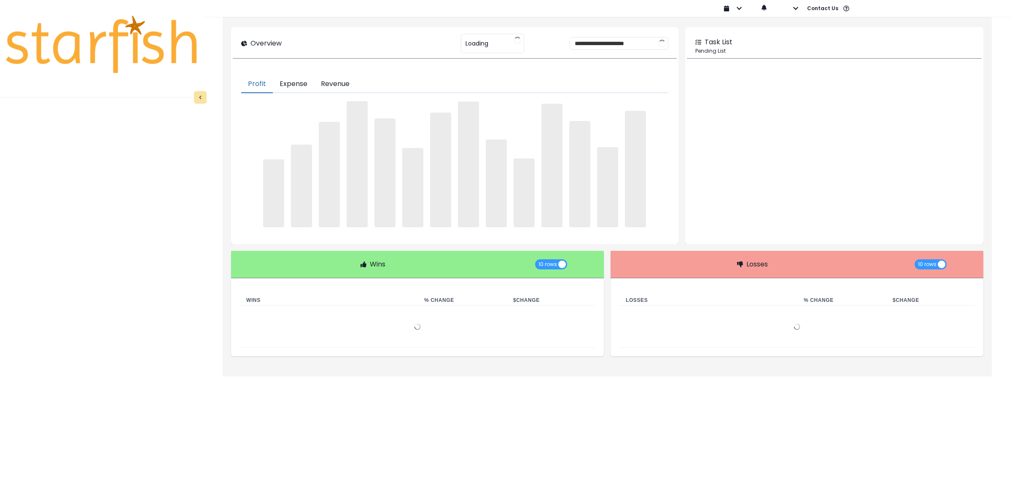 The image size is (1012, 484). I want to click on button: Profit, so click(257, 84).